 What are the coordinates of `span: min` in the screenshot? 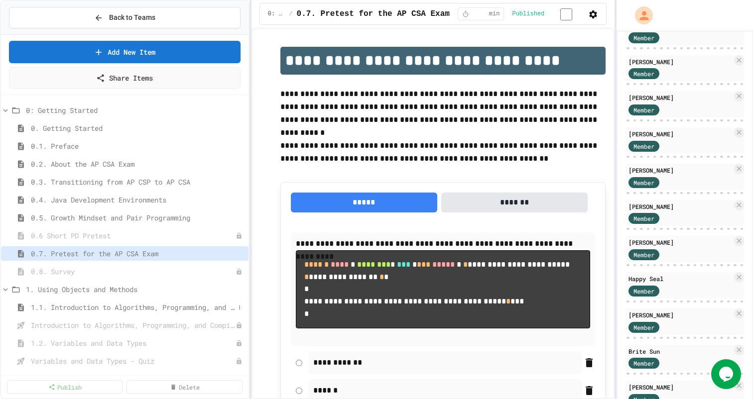 It's located at (494, 14).